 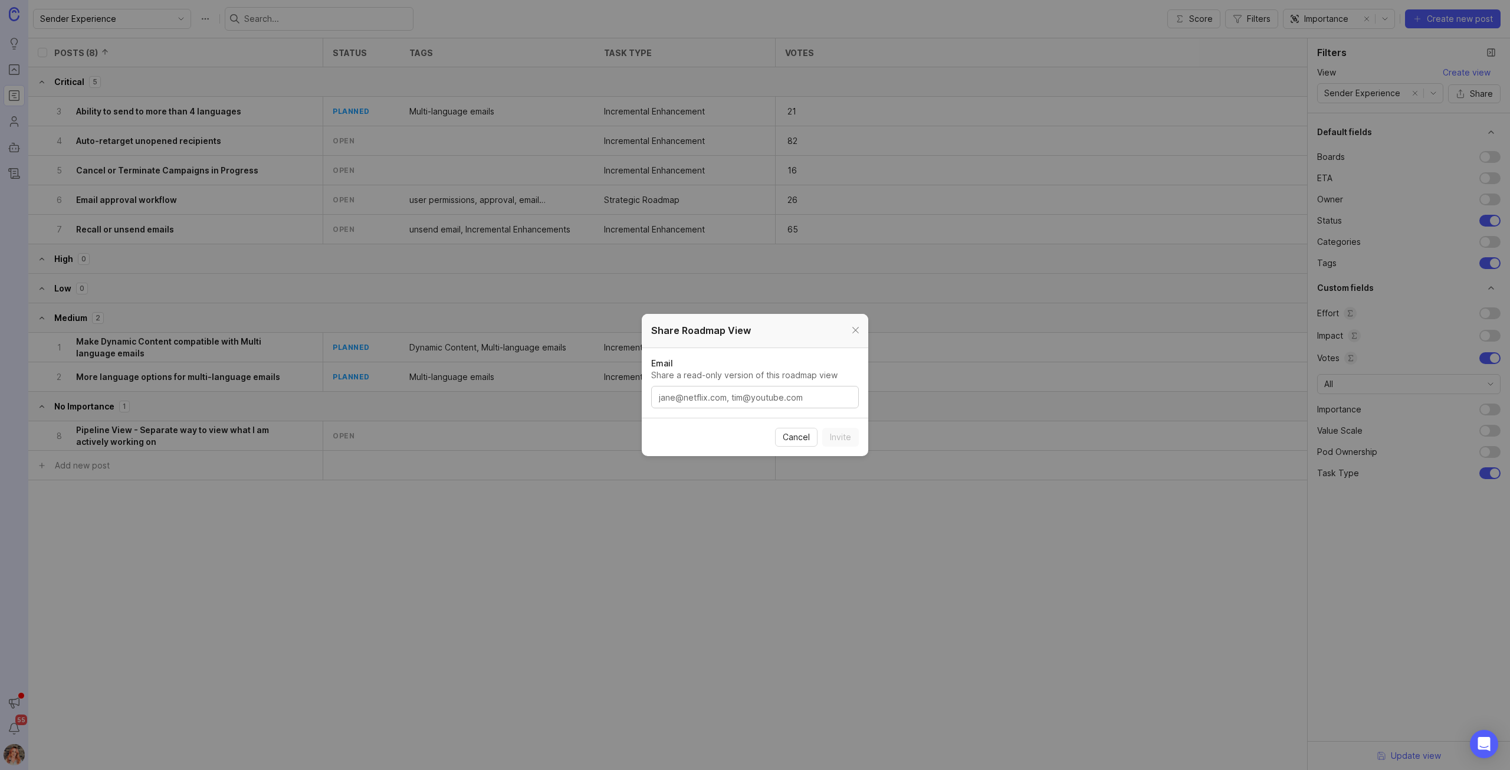 What do you see at coordinates (701, 330) in the screenshot?
I see `h1: Share Roadmap View` at bounding box center [701, 330].